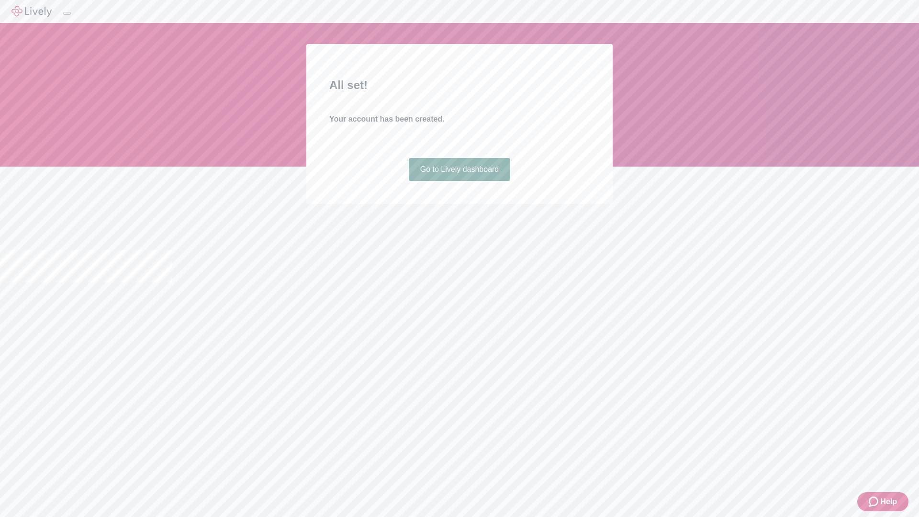 This screenshot has width=919, height=517. Describe the element at coordinates (459, 85) in the screenshot. I see `h2: All set!` at that location.